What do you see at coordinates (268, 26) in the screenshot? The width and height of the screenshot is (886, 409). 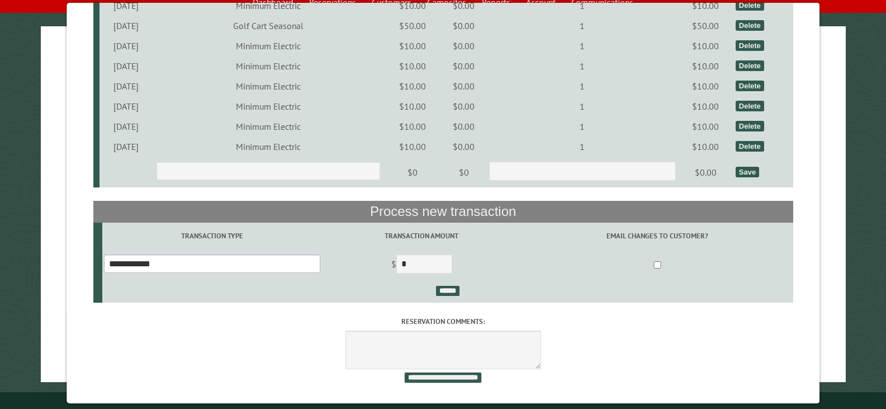 I see `td: Golf Cart Seasonal` at bounding box center [268, 26].